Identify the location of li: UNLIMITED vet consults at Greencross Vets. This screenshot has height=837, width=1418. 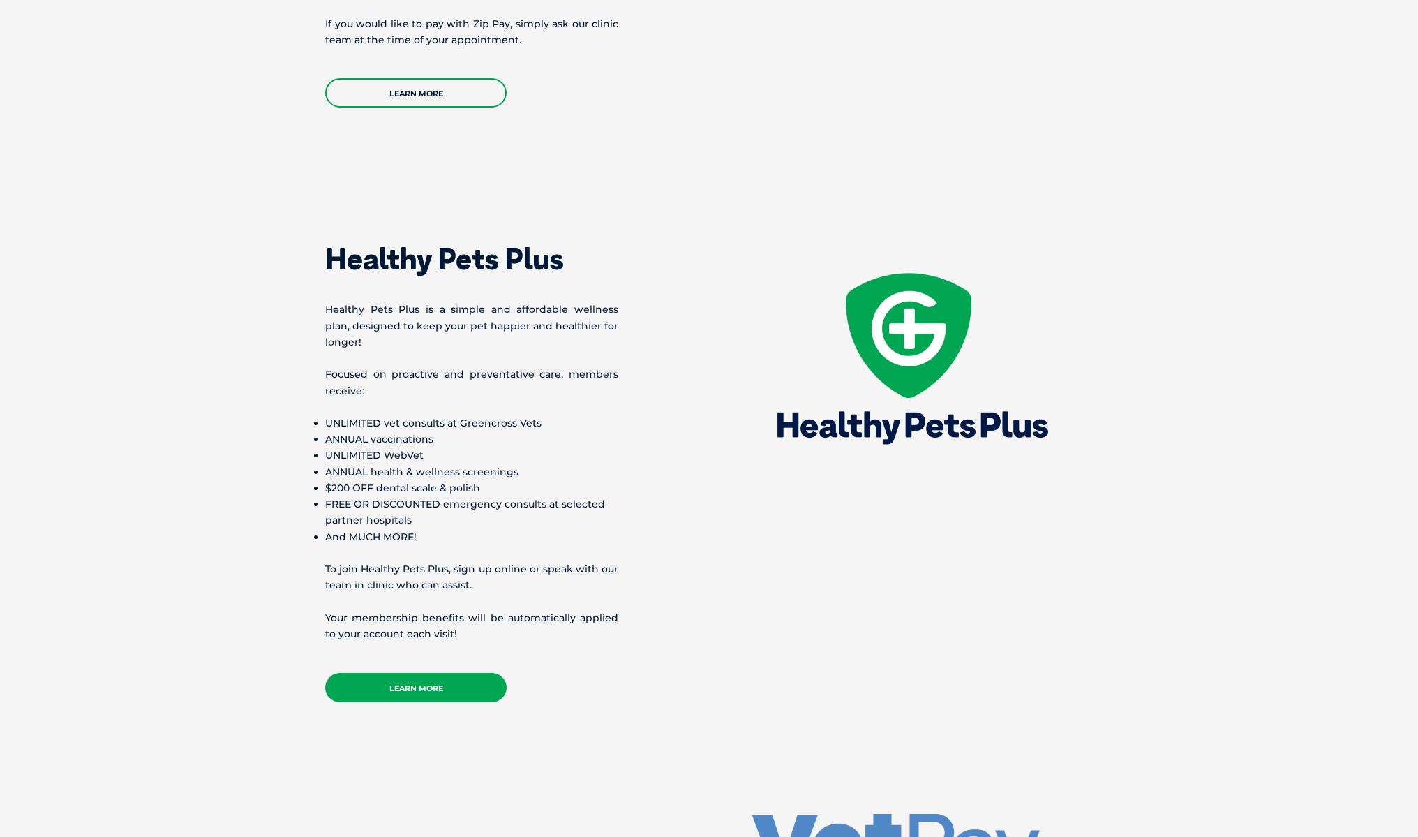
(472, 423).